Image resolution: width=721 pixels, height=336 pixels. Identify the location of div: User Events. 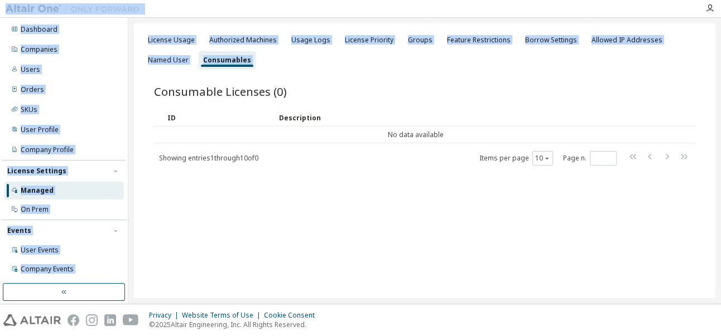
(40, 250).